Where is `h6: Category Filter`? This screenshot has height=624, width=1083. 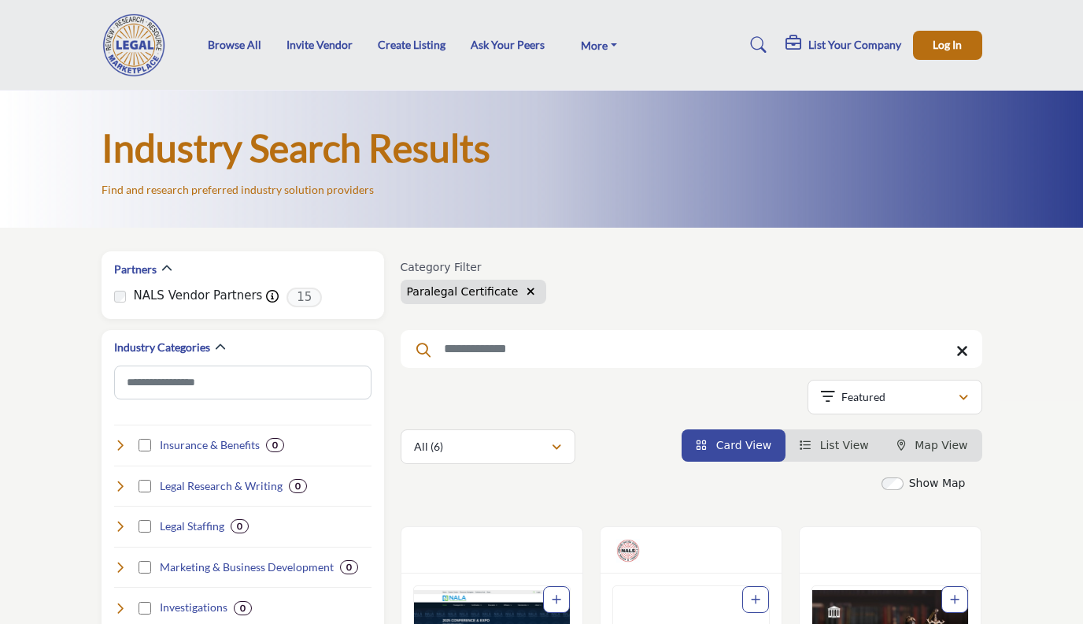
h6: Category Filter is located at coordinates (473, 267).